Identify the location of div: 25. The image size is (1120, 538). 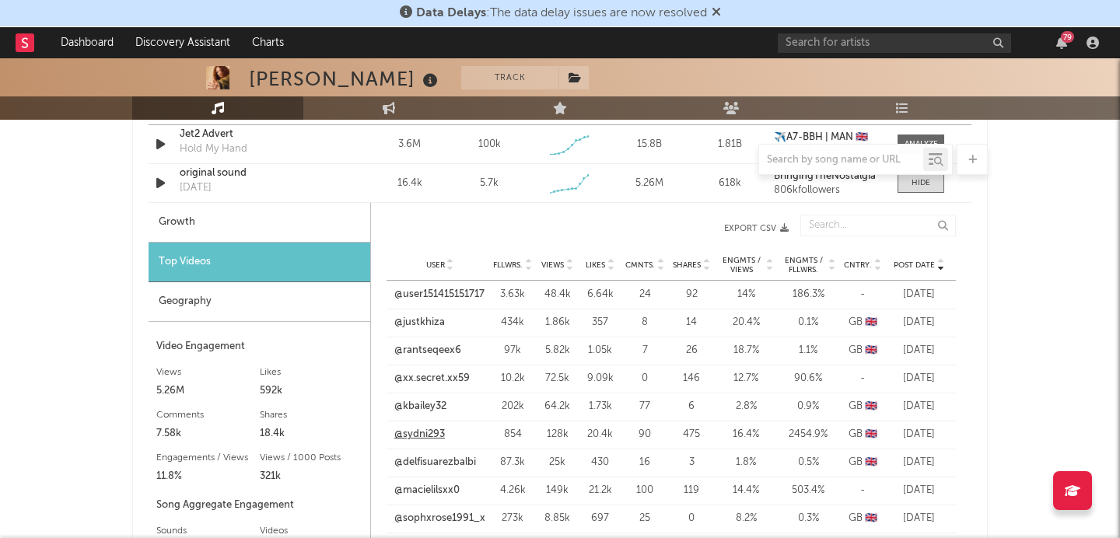
(645, 519).